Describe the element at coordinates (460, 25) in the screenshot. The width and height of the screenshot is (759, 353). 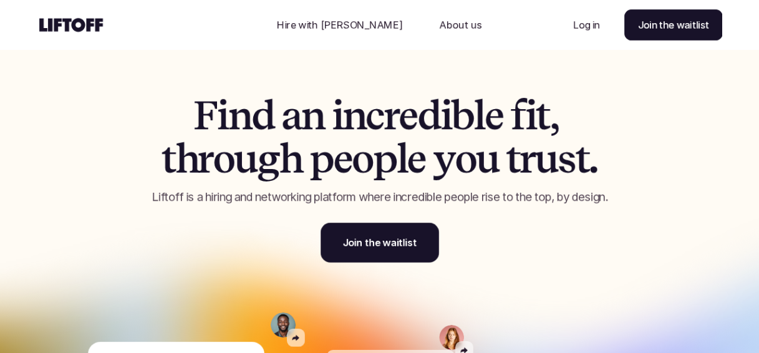
I see `p: About us` at that location.